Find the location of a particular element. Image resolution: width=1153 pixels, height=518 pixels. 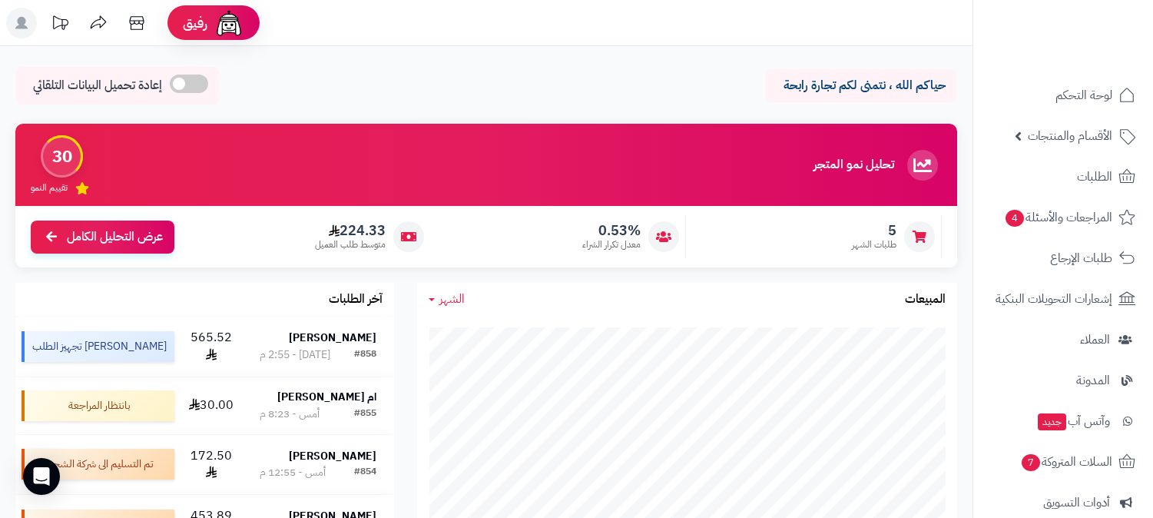

img: ai-face.png is located at coordinates (229, 23).